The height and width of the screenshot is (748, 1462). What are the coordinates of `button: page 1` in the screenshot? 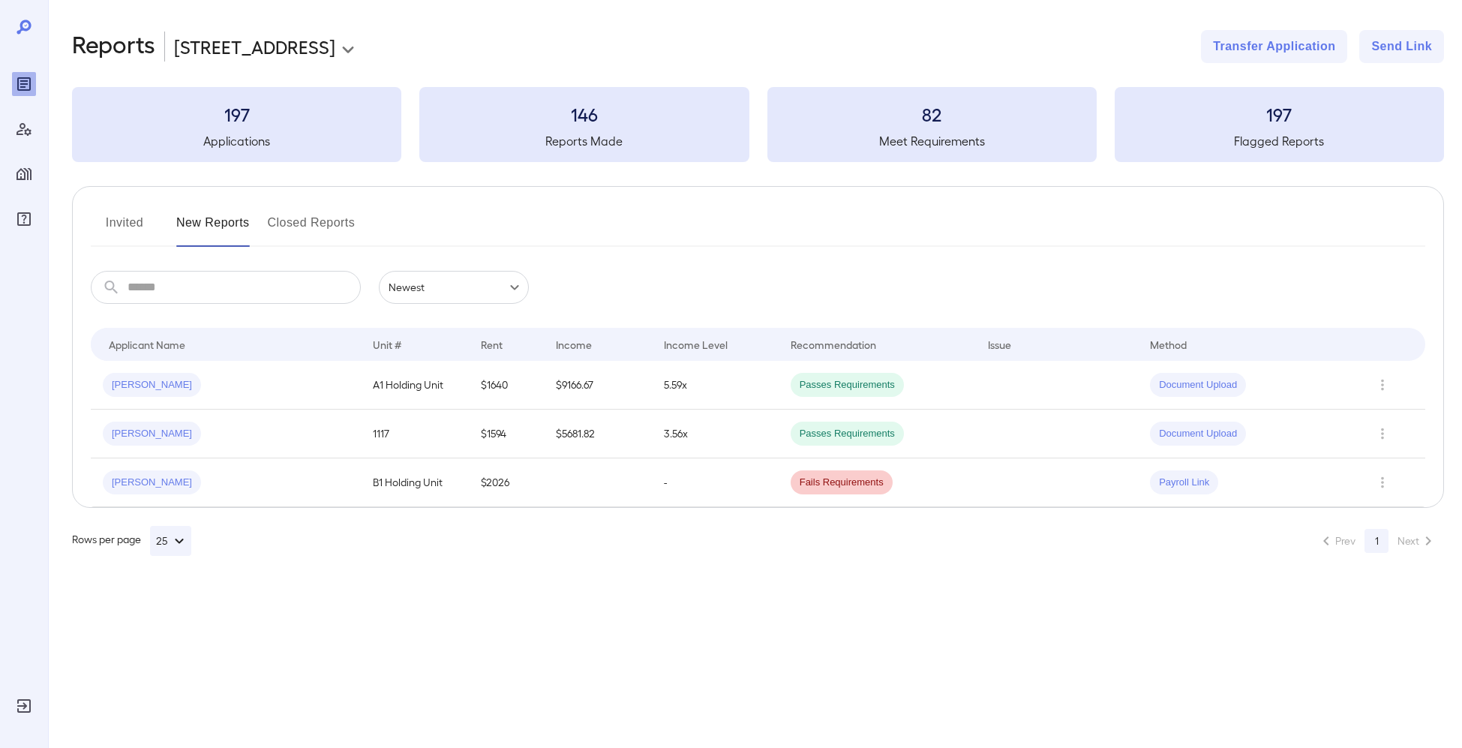 It's located at (1376, 541).